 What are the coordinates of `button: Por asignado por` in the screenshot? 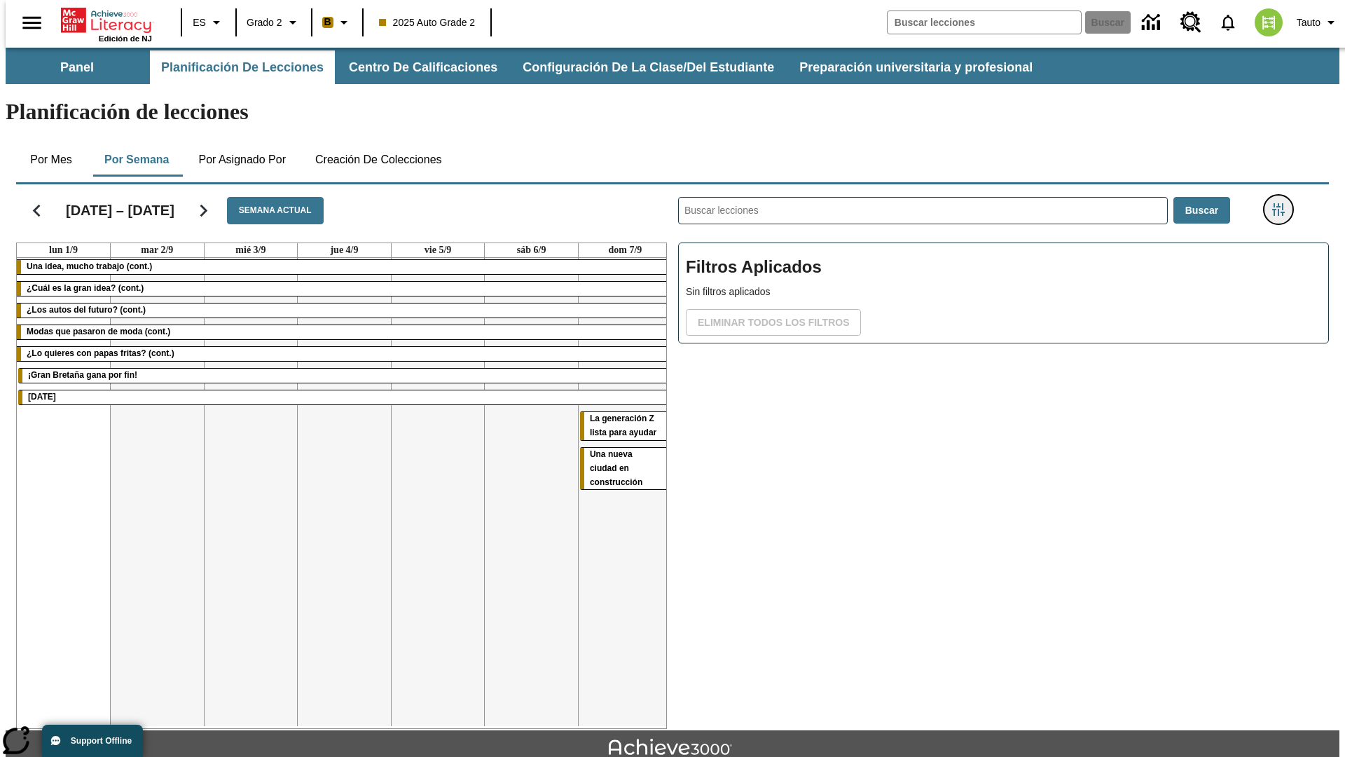 It's located at (242, 160).